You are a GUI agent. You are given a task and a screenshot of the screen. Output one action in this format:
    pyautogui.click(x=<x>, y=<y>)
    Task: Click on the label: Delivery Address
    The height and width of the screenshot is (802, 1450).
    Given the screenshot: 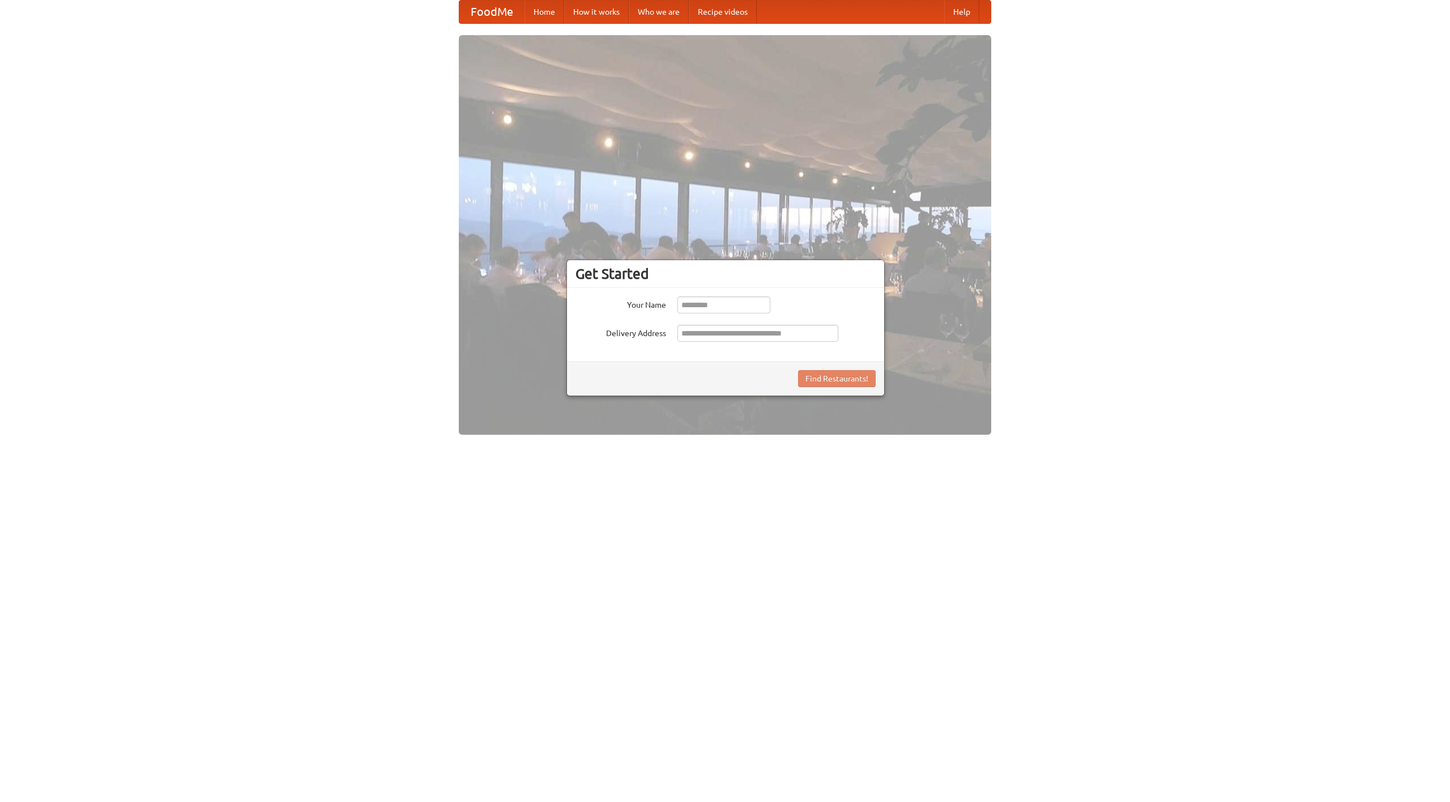 What is the action you would take?
    pyautogui.click(x=621, y=331)
    